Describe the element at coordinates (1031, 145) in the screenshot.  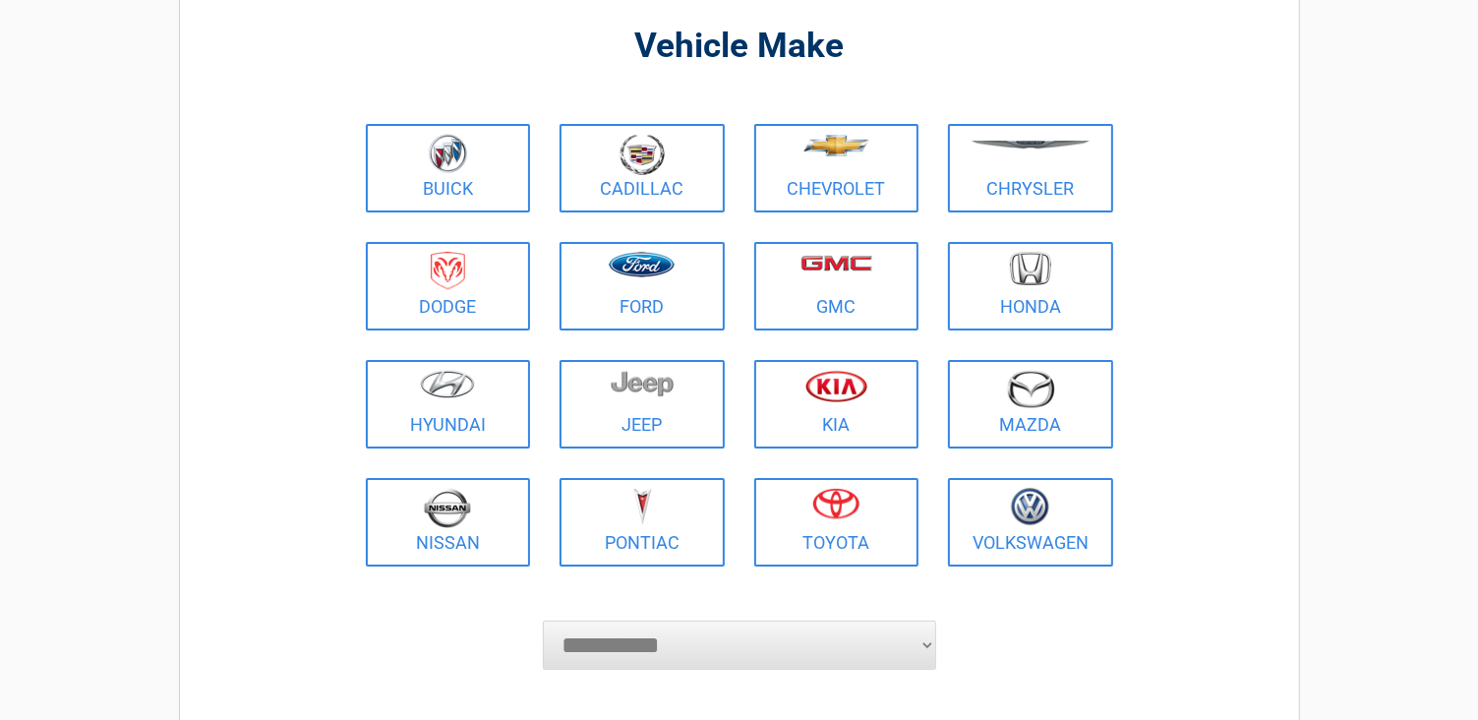
I see `img: chrysler` at that location.